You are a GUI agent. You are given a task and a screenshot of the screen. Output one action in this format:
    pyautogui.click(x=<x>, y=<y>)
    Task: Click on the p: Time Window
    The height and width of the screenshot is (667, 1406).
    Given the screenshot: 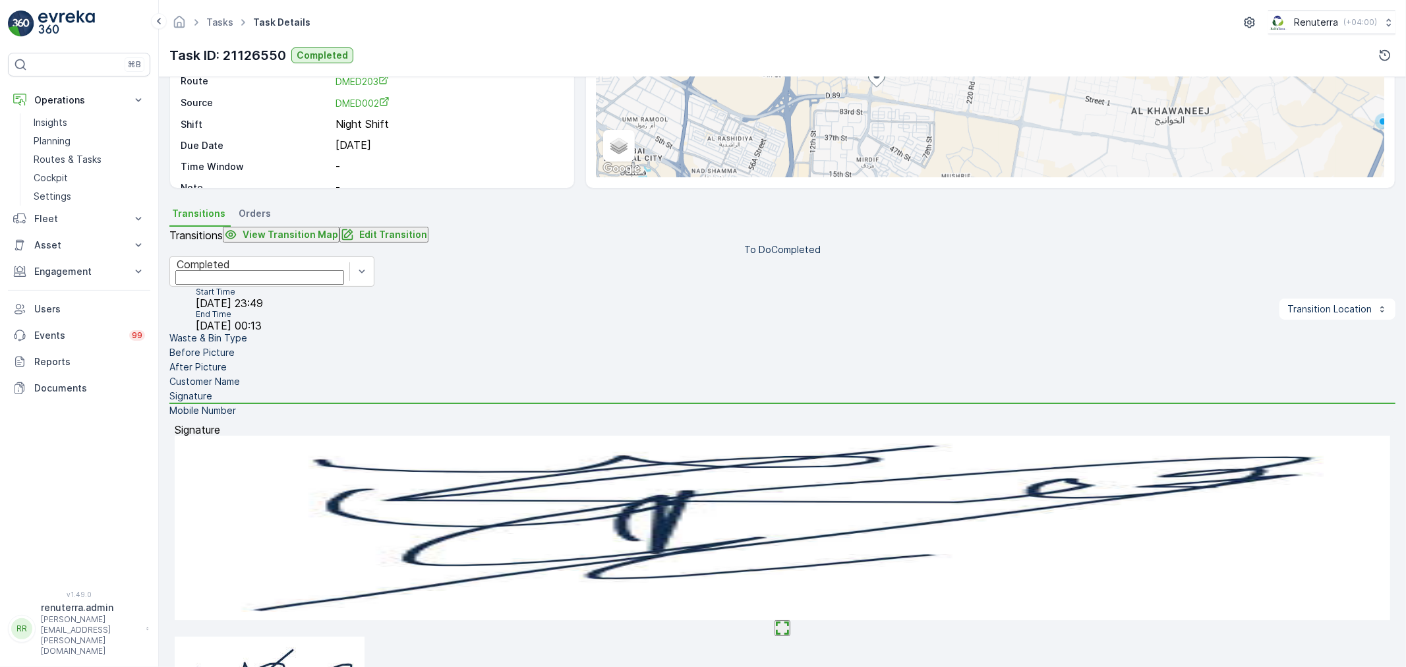 What is the action you would take?
    pyautogui.click(x=255, y=167)
    